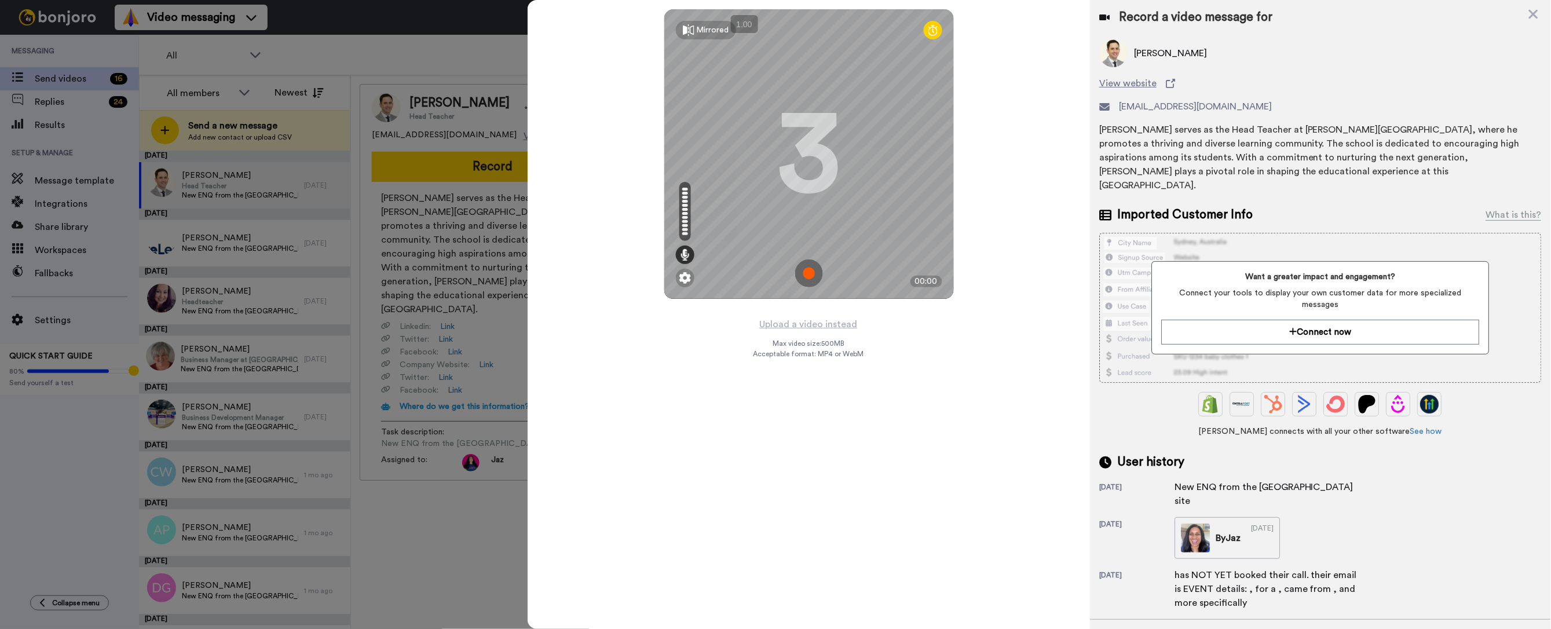 The height and width of the screenshot is (629, 1551). Describe the element at coordinates (1268, 589) in the screenshot. I see `div: has NOT YET booked their call. their email is EVENT details: , for a , came from , and more speci...` at that location.